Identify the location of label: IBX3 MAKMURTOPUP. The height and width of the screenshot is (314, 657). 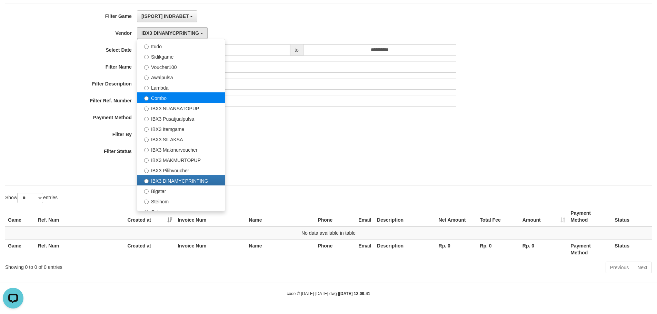
(181, 160).